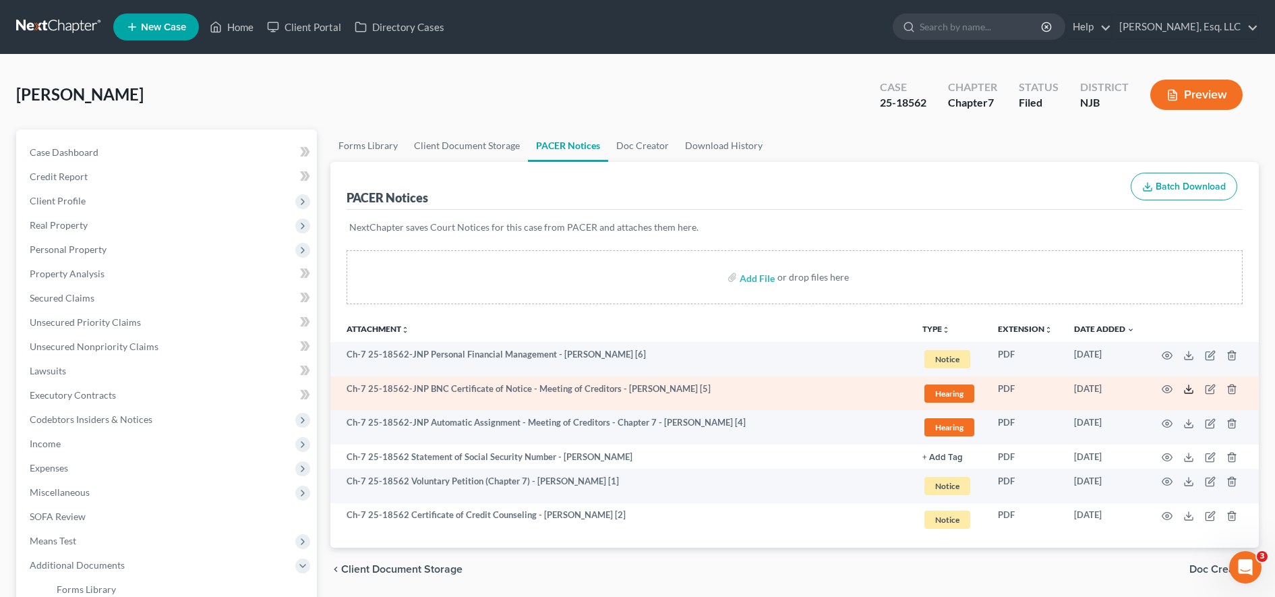  Describe the element at coordinates (1088, 27) in the screenshot. I see `a: Help` at that location.